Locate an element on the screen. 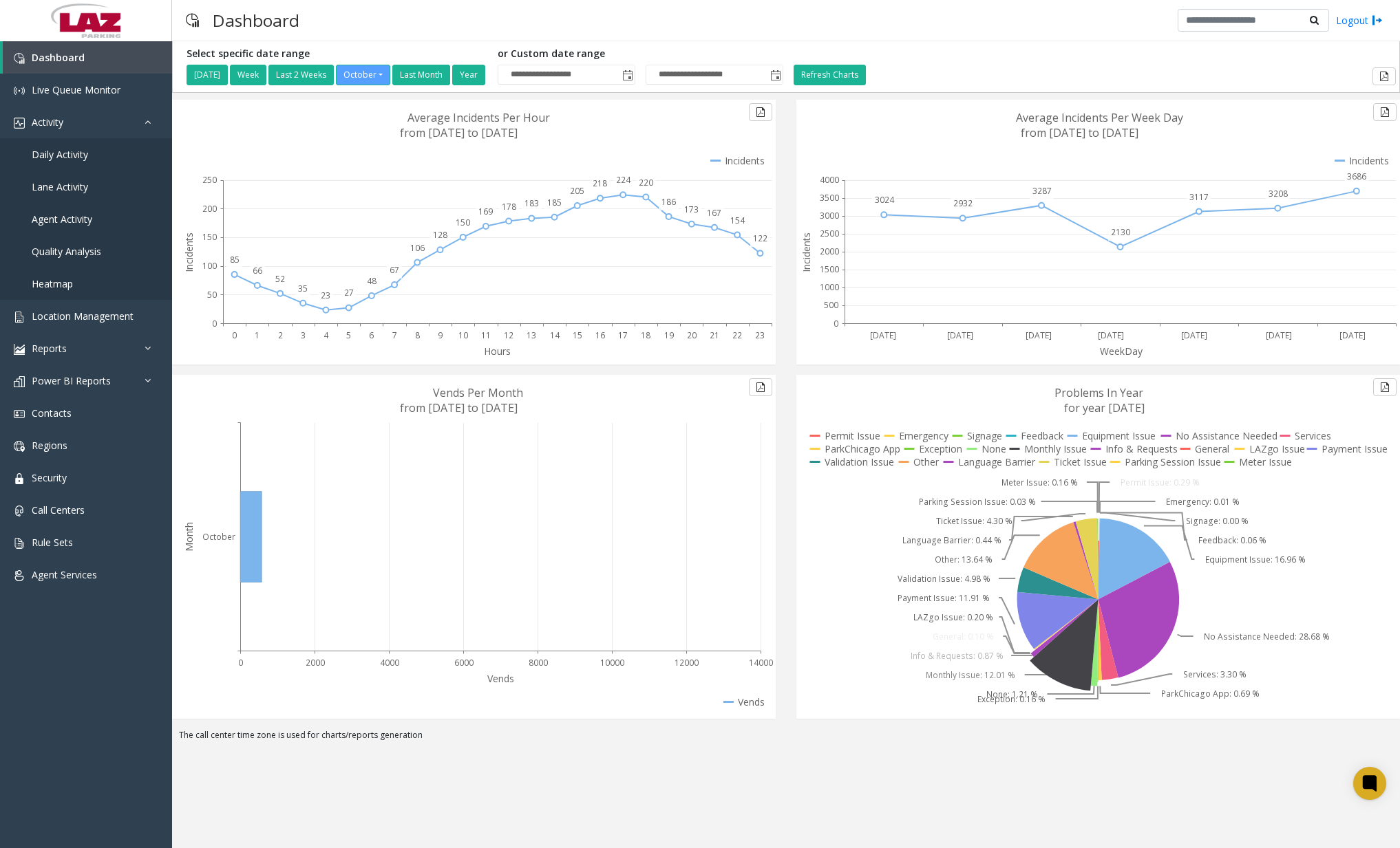  text: 500 is located at coordinates (831, 305).